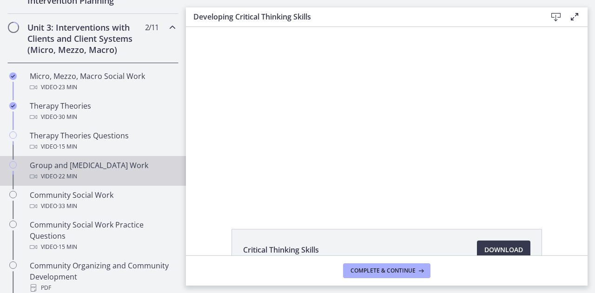 This screenshot has height=293, width=595. What do you see at coordinates (383, 271) in the screenshot?
I see `span: Complete & continue` at bounding box center [383, 271].